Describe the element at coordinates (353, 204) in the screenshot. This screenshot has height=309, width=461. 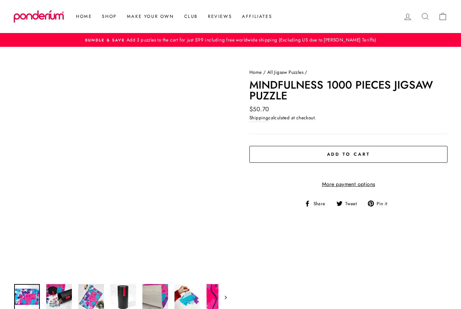
I see `span: Tweet` at that location.